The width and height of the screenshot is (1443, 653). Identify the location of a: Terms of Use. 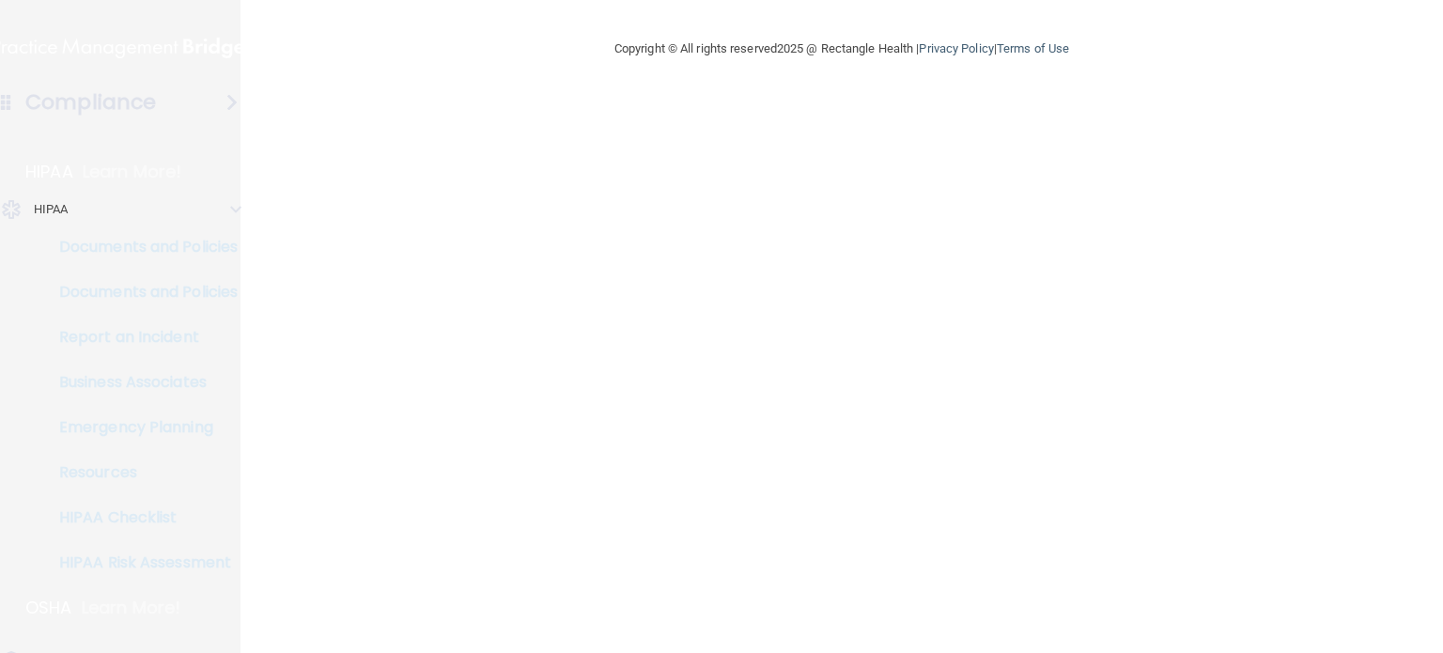
(1033, 48).